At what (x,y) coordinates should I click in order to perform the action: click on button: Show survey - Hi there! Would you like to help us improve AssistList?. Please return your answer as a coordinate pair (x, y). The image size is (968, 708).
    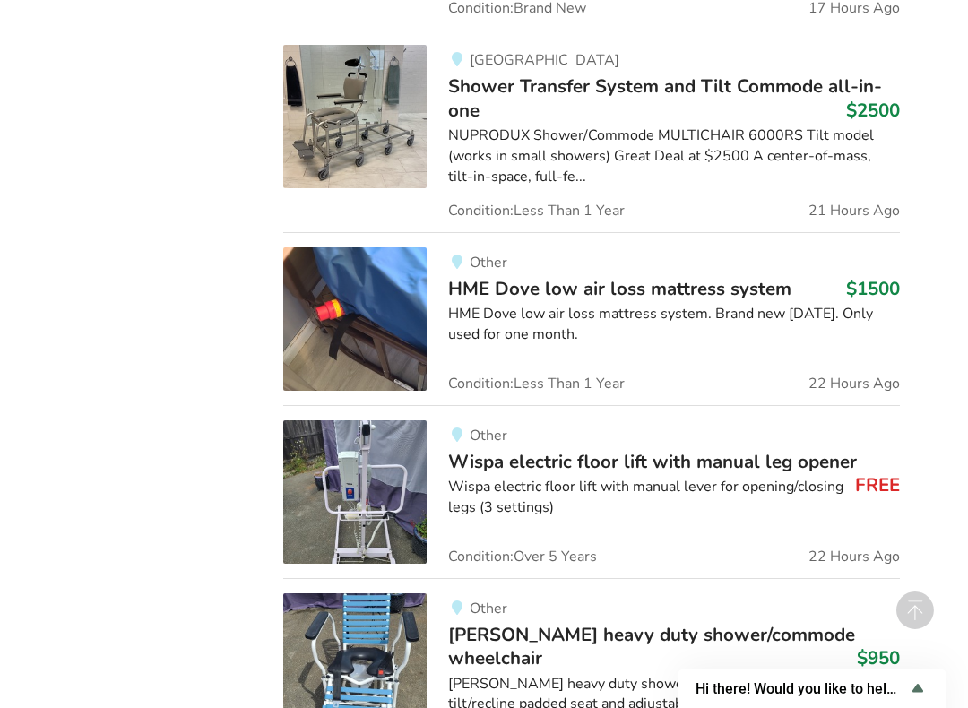
    Looking at the image, I should click on (812, 689).